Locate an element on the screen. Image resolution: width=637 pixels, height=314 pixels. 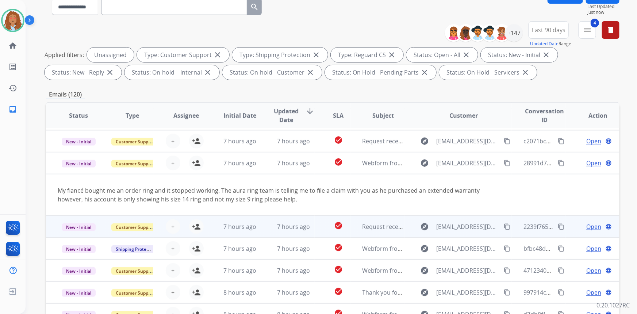
mat-icon: delete is located at coordinates (611, 30).